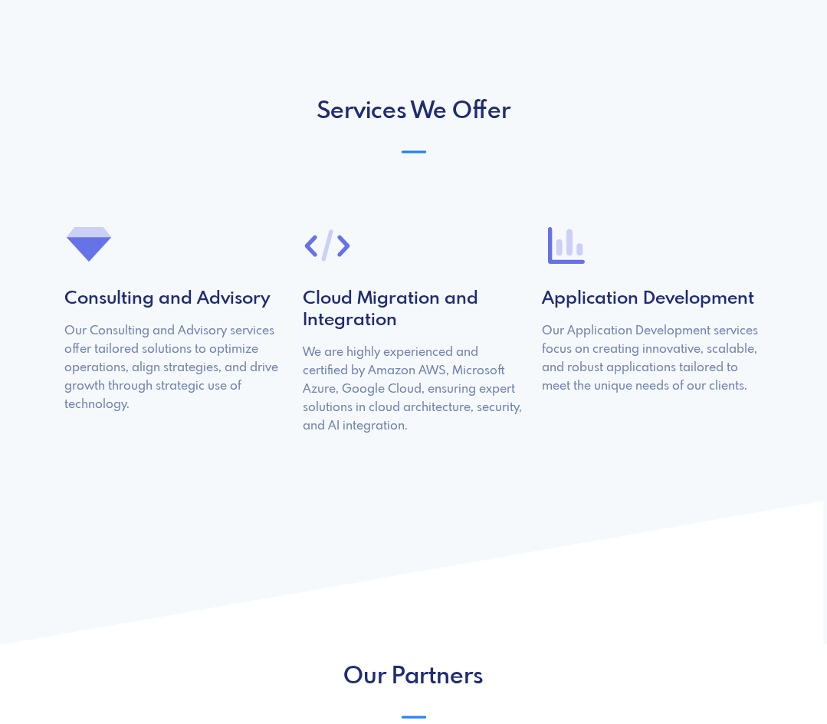 The image size is (827, 724). Describe the element at coordinates (175, 299) in the screenshot. I see `h4: Consulting and Advisory` at that location.